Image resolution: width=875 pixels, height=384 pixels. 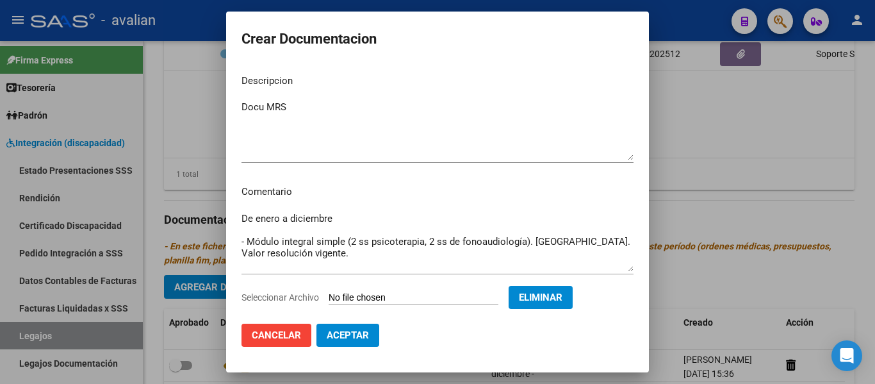 I want to click on span: Cancelar, so click(x=276, y=335).